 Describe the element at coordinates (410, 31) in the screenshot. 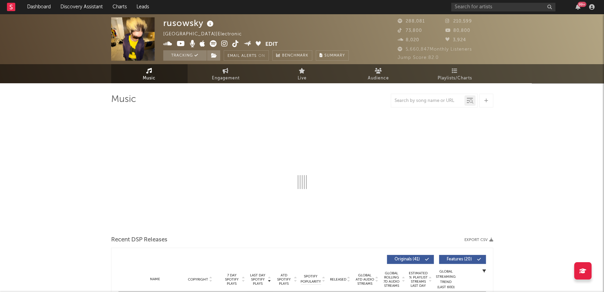

I see `span: 73,800` at that location.